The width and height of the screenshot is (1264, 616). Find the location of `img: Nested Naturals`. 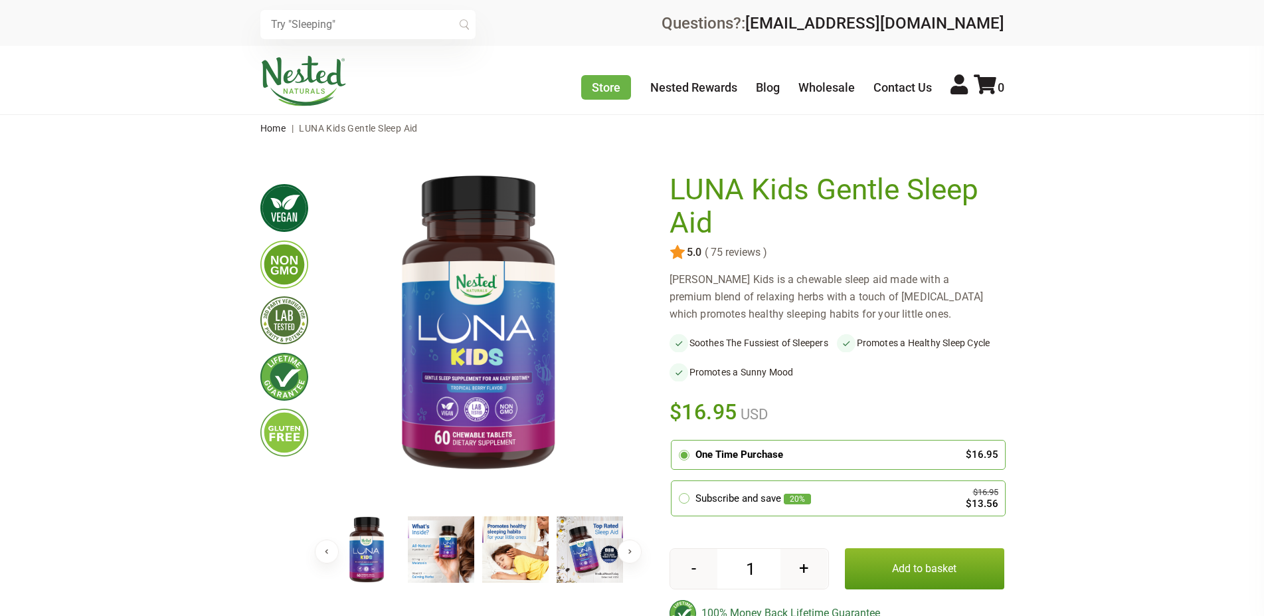

img: Nested Naturals is located at coordinates (304, 81).